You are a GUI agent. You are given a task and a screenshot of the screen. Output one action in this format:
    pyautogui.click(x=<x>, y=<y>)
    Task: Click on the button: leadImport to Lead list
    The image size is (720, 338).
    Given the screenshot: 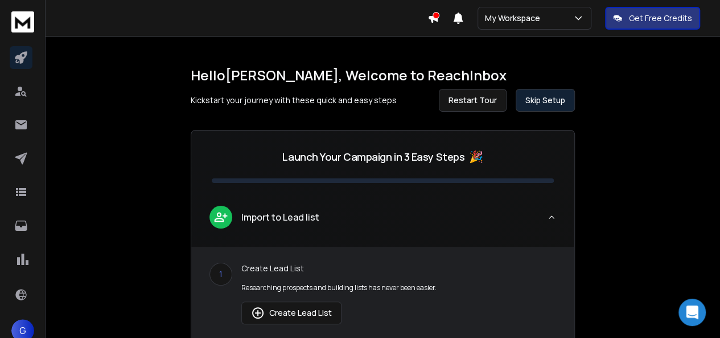 What is the action you would take?
    pyautogui.click(x=383, y=222)
    